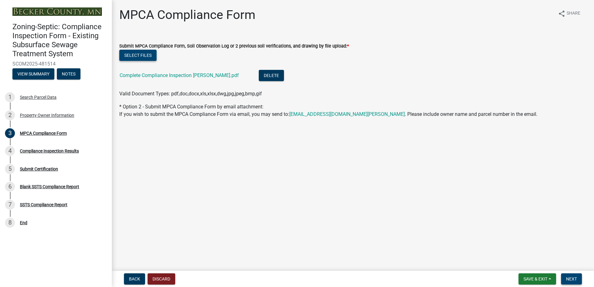 The height and width of the screenshot is (287, 594). Describe the element at coordinates (33, 74) in the screenshot. I see `button: View Summary` at that location.